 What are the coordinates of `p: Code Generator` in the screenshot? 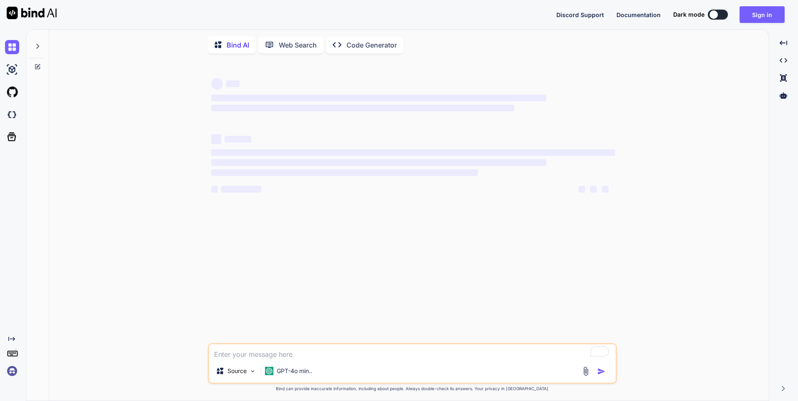 It's located at (371, 45).